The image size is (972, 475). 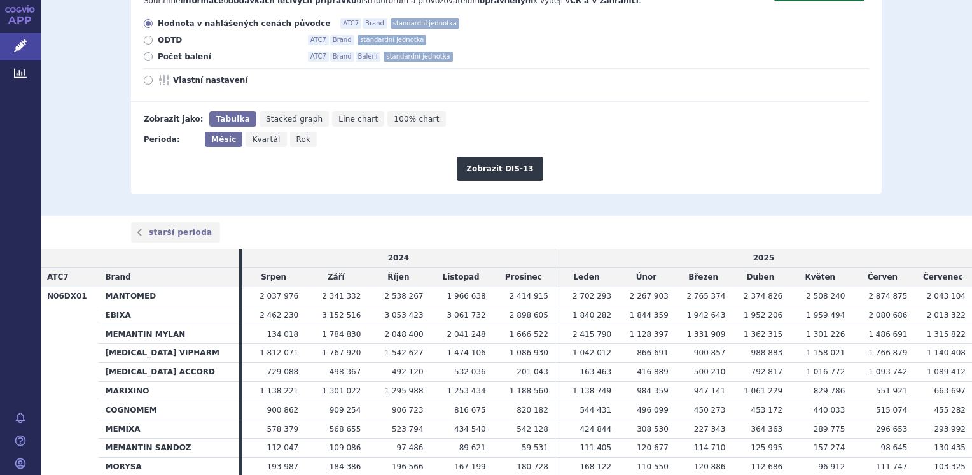 I want to click on span: 110 550, so click(x=653, y=466).